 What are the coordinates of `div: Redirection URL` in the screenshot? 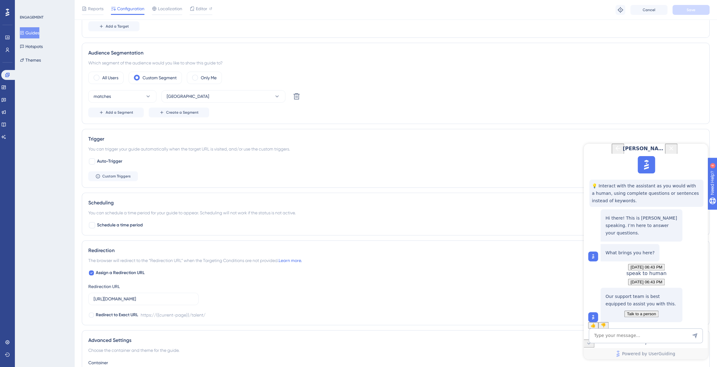 It's located at (104, 287).